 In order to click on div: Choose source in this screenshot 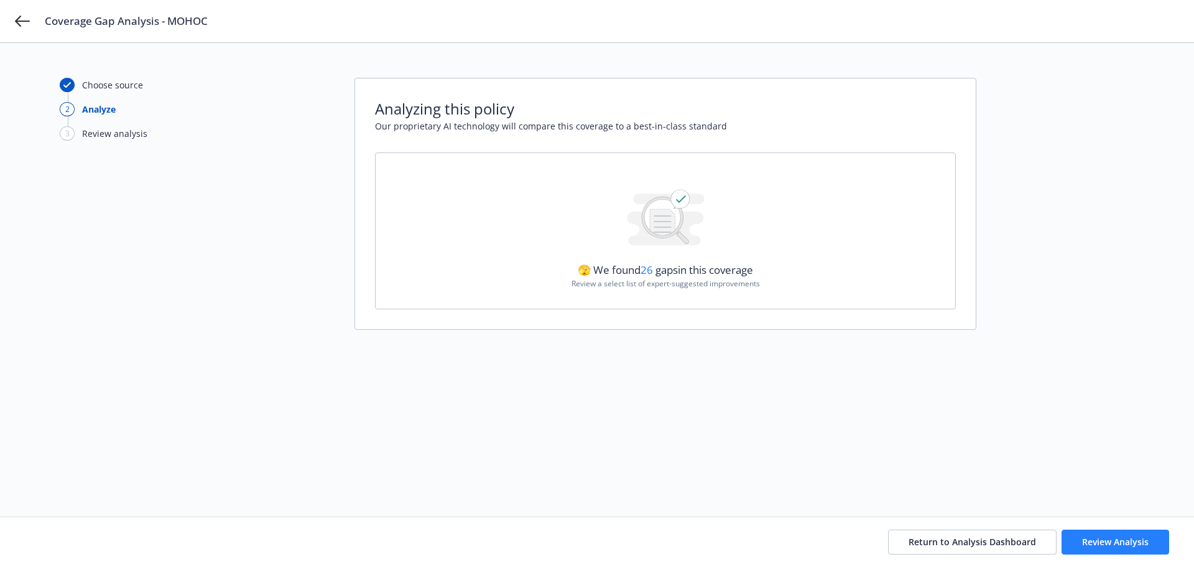, I will do `click(113, 85)`.